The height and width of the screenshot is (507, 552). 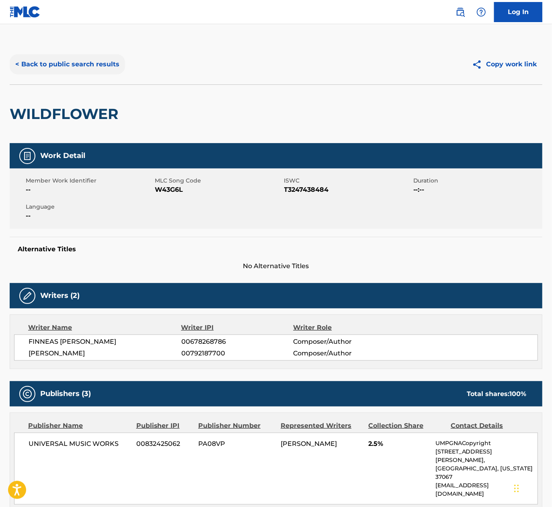 I want to click on span: PA08VP, so click(x=236, y=444).